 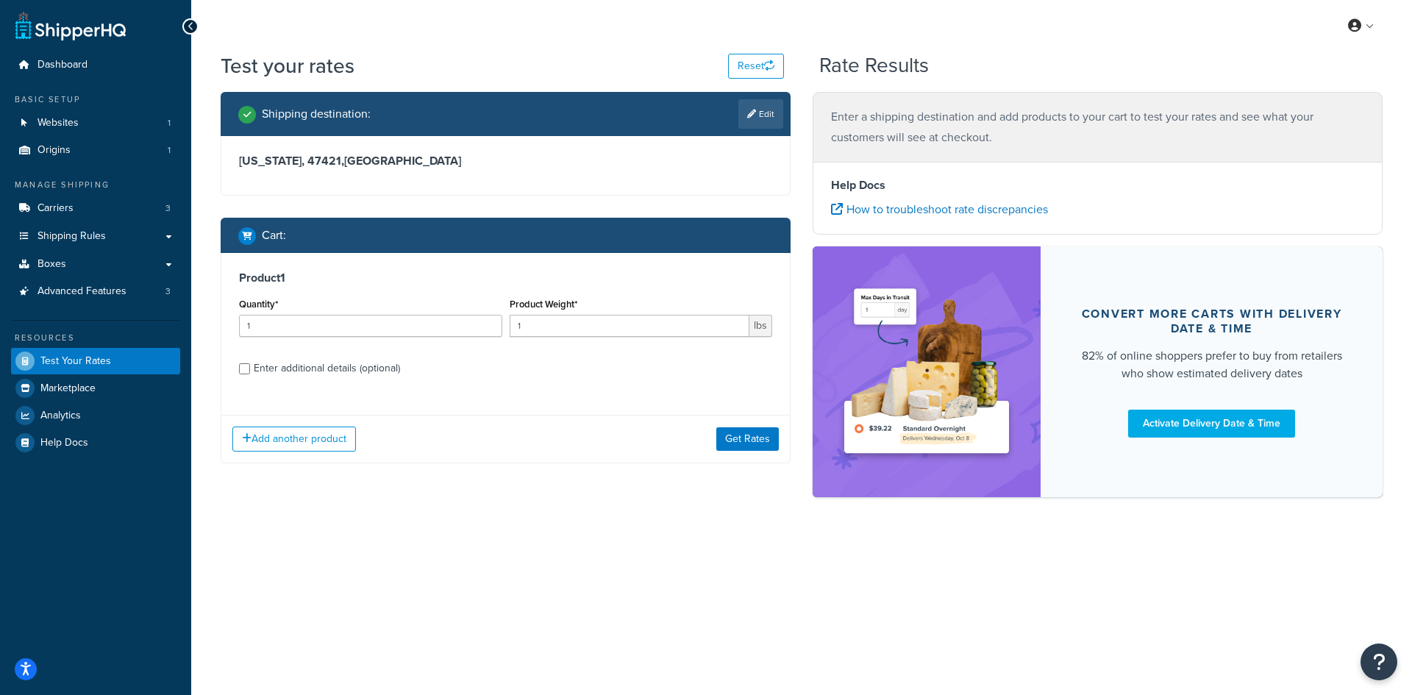 What do you see at coordinates (64, 443) in the screenshot?
I see `span: Help Docs` at bounding box center [64, 443].